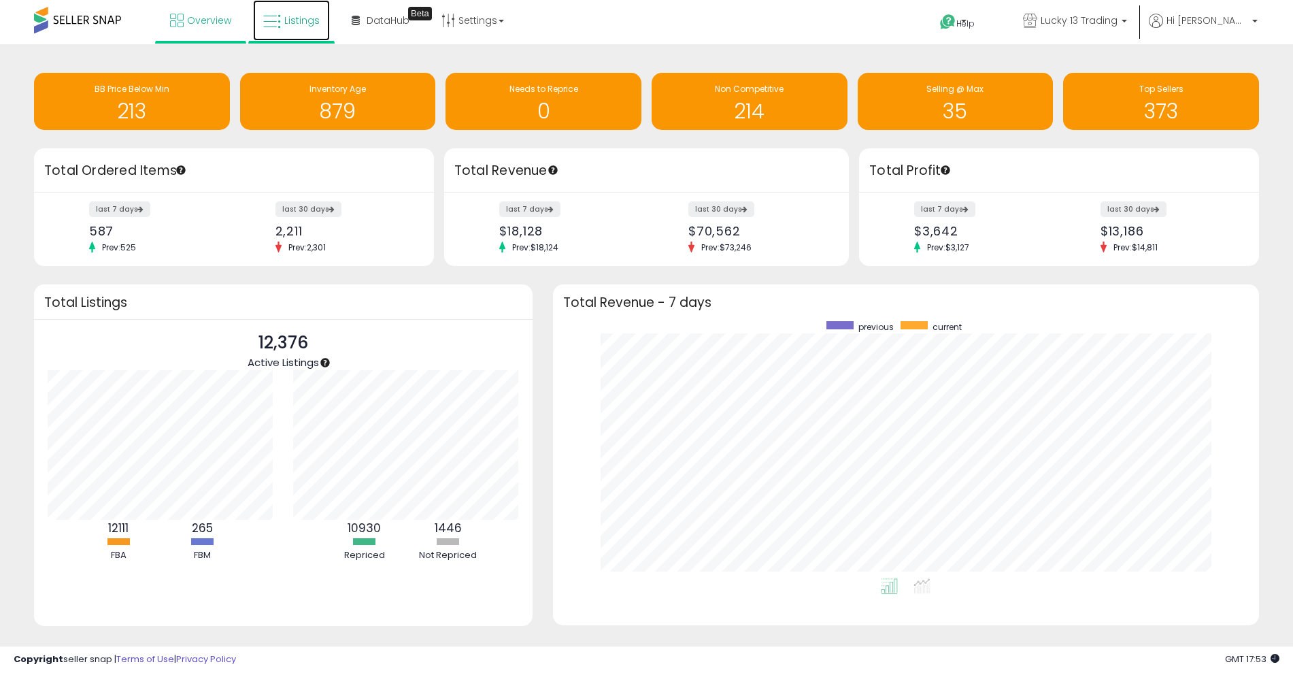 Image resolution: width=1293 pixels, height=673 pixels. I want to click on span: DataHub, so click(388, 20).